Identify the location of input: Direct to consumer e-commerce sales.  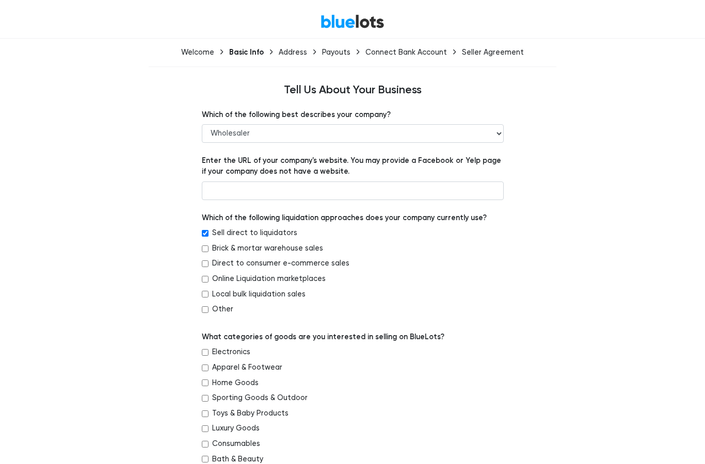
(205, 264).